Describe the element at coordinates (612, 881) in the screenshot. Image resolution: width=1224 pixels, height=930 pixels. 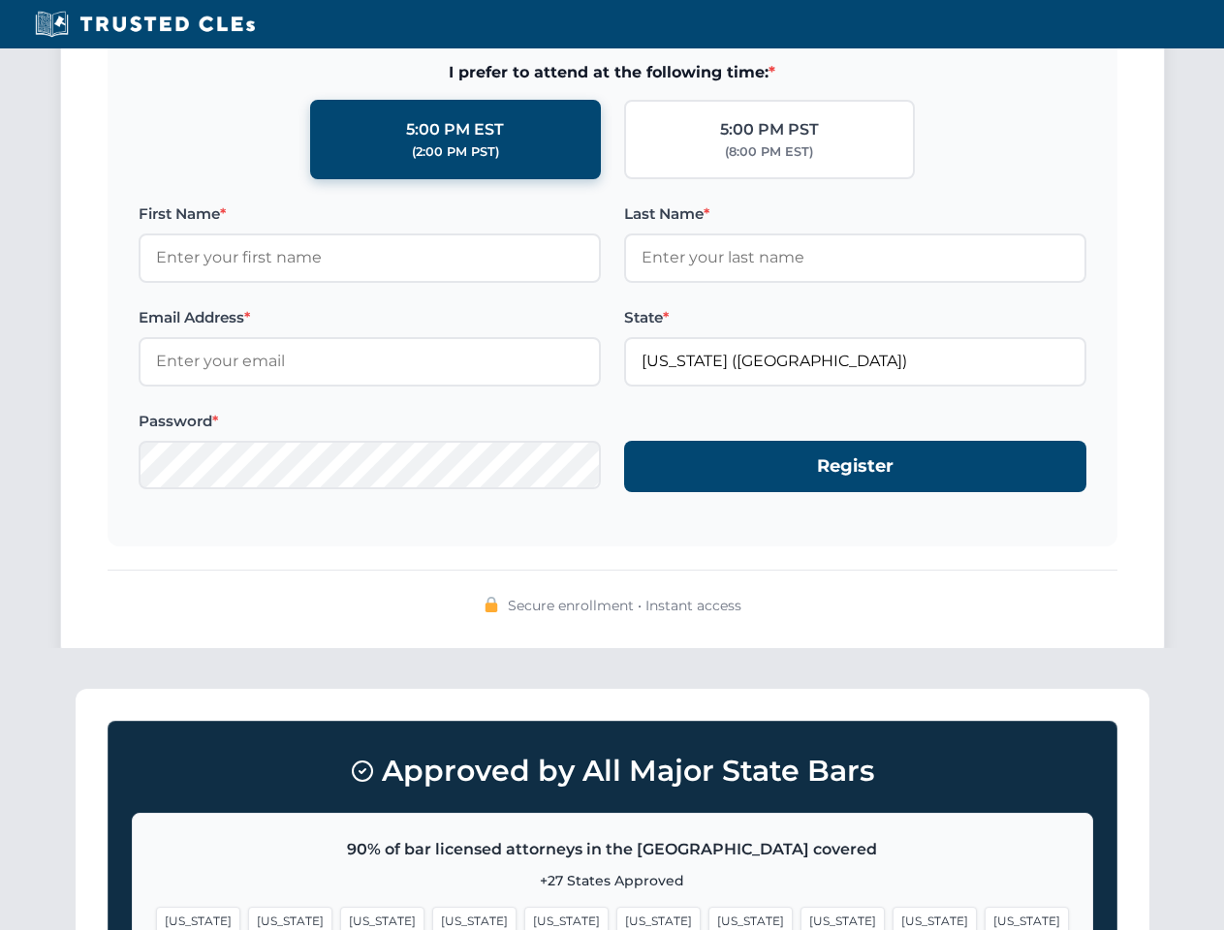
I see `p: +27 States Approved` at that location.